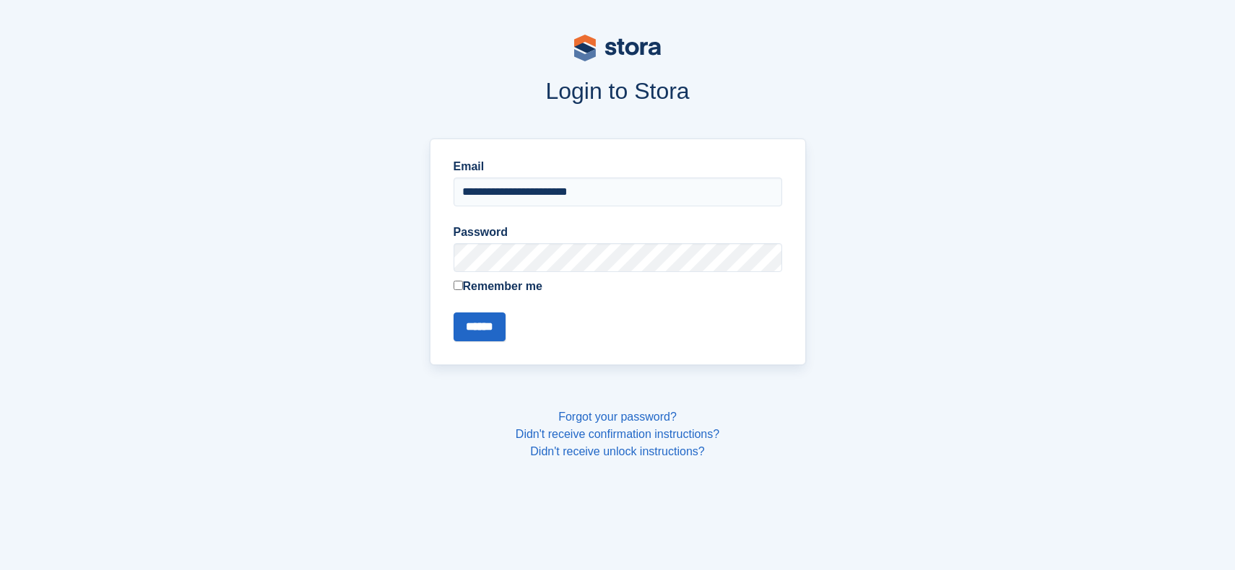 This screenshot has height=570, width=1235. Describe the element at coordinates (617, 233) in the screenshot. I see `label: Password` at that location.